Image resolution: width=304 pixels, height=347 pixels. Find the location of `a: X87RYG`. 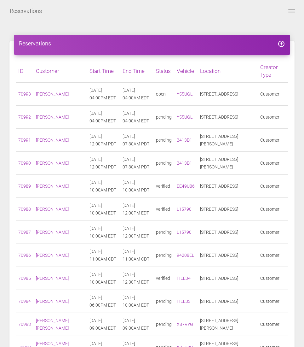

a: X87RYG is located at coordinates (185, 324).